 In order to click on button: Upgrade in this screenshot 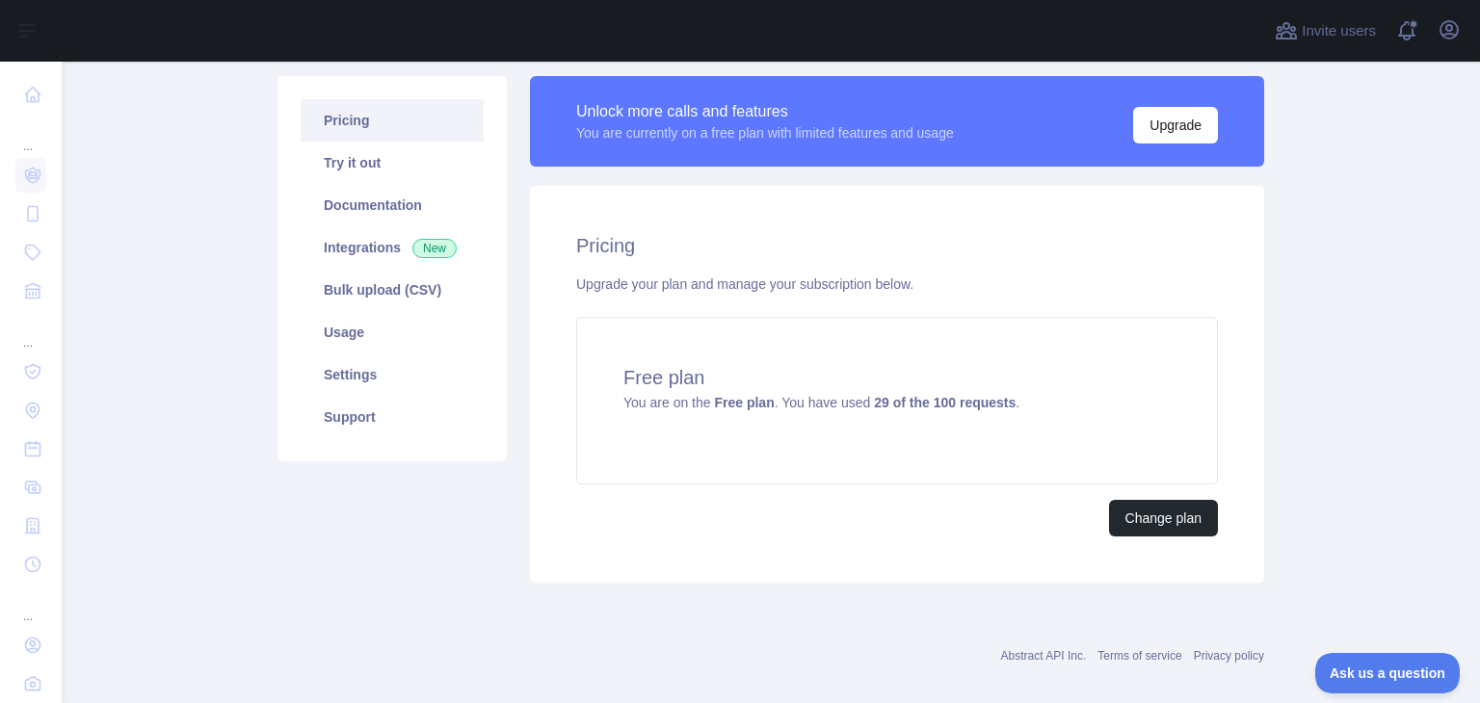, I will do `click(1175, 125)`.